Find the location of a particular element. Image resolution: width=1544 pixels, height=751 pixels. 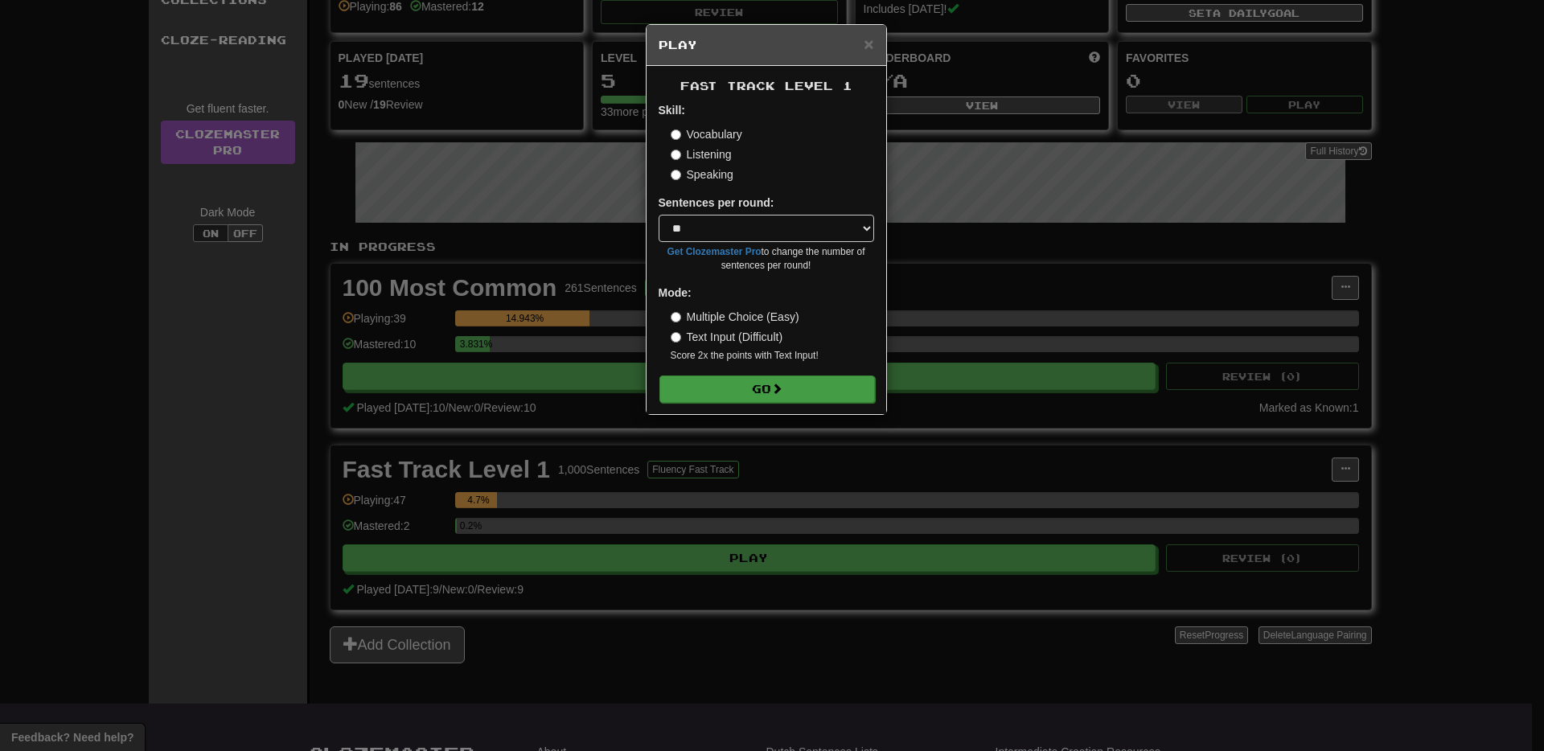

label: Speaking is located at coordinates (702, 174).